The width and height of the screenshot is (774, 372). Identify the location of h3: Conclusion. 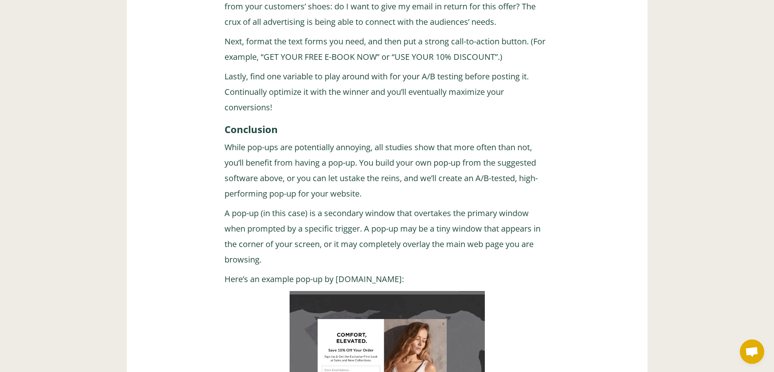
(387, 129).